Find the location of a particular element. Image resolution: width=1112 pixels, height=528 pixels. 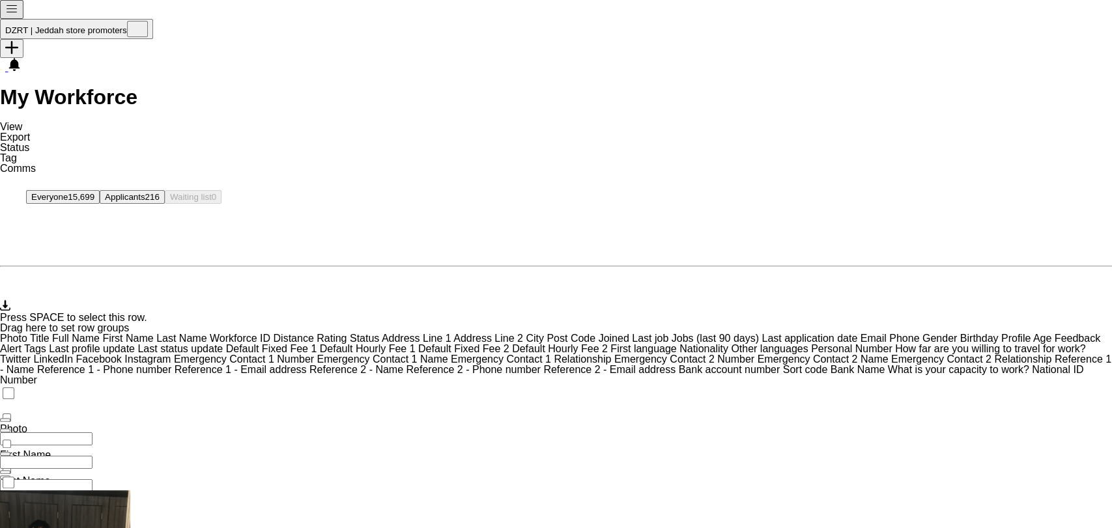

span: Emergency Contact 2 Relationship is located at coordinates (972, 359).